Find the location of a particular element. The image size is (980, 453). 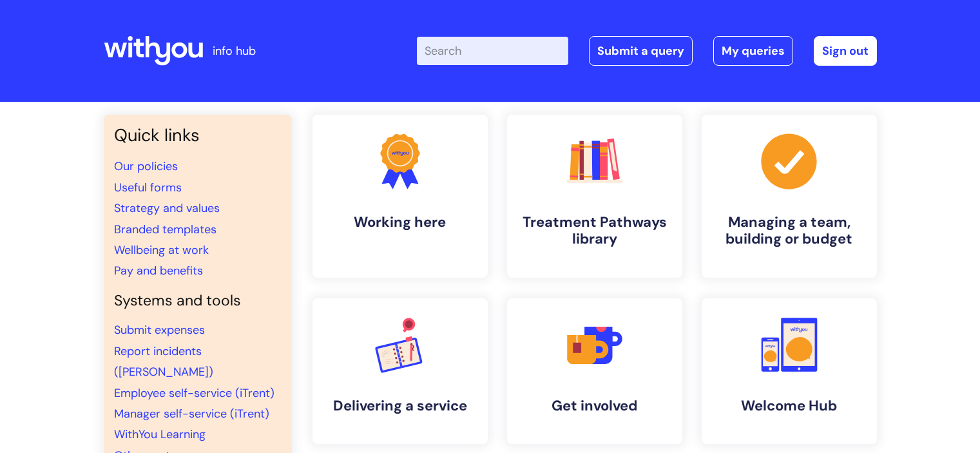

a: Sign out is located at coordinates (845, 51).